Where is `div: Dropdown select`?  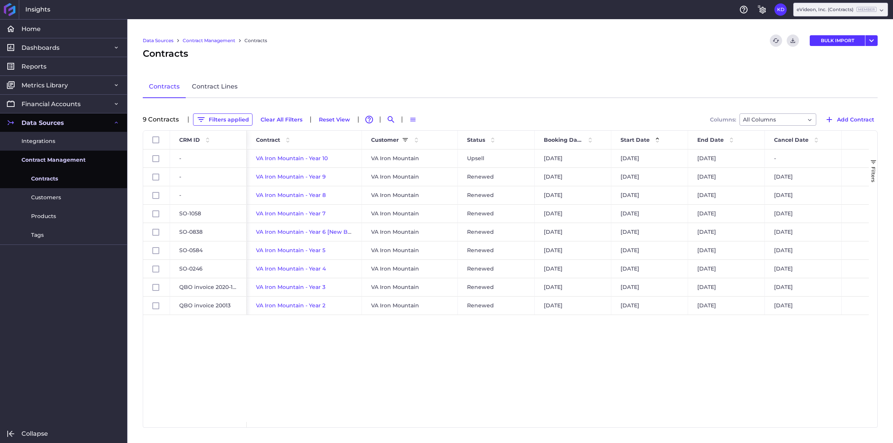
div: Dropdown select is located at coordinates (840, 10).